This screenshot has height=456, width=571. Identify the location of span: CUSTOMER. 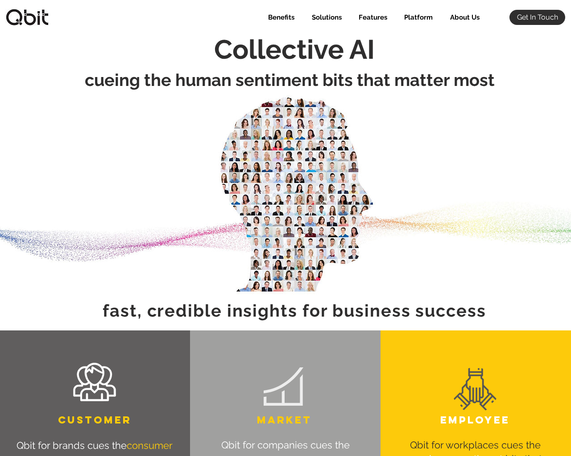
(95, 420).